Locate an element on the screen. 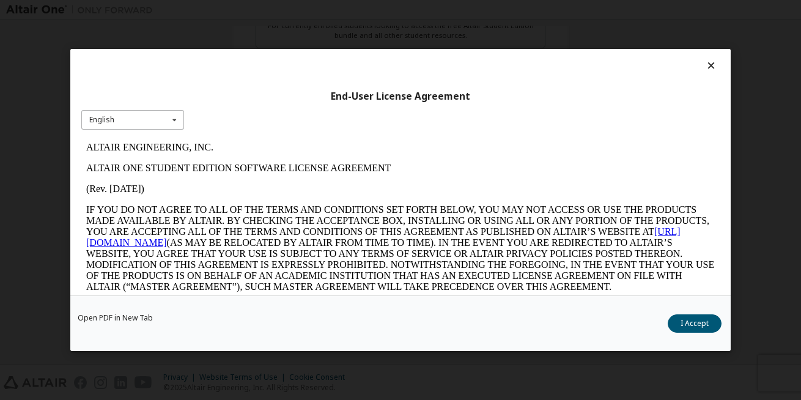 Image resolution: width=801 pixels, height=400 pixels. button: I Accept is located at coordinates (694, 323).